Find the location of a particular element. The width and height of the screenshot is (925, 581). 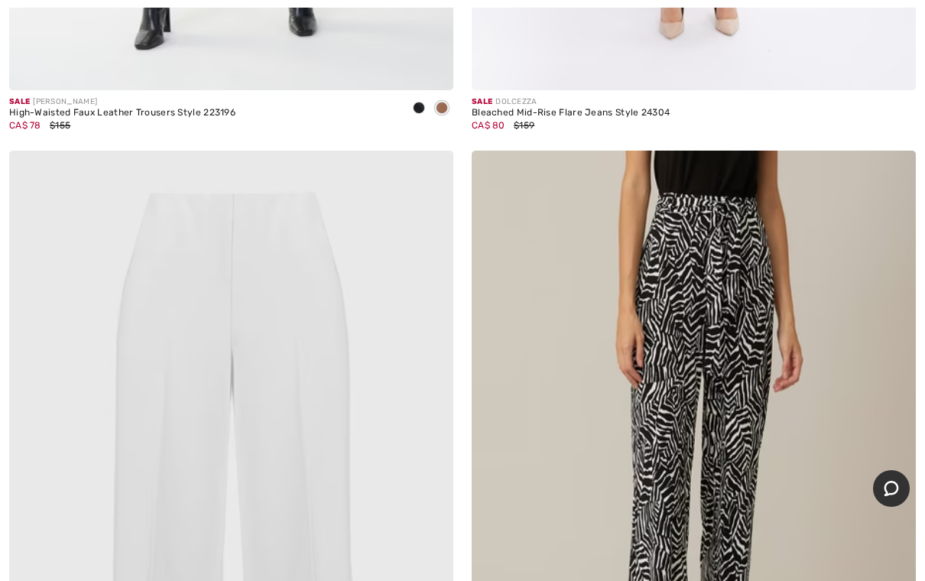

span: $155 is located at coordinates (60, 125).